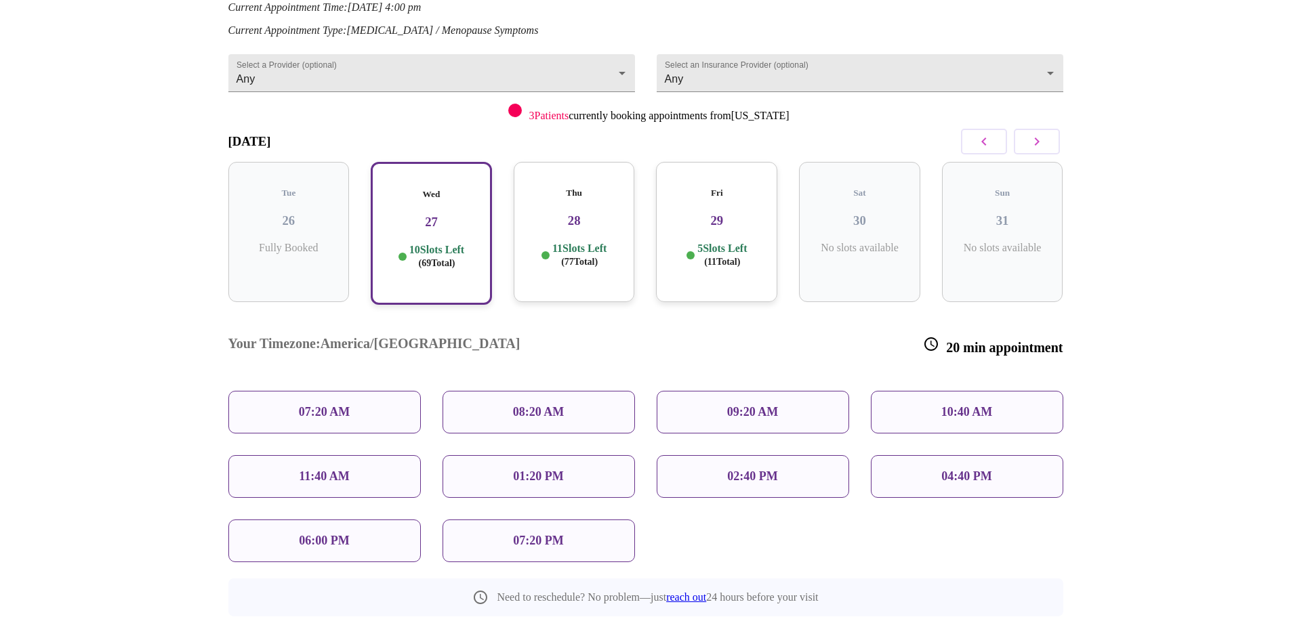  I want to click on p: Fully Booked, so click(289, 248).